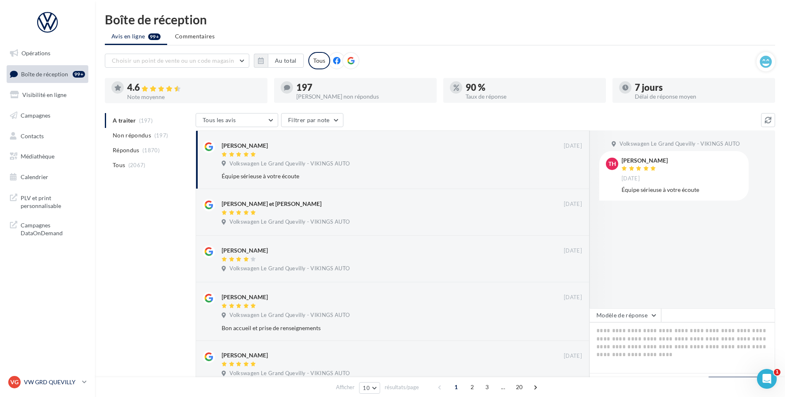 Image resolution: width=785 pixels, height=397 pixels. Describe the element at coordinates (47, 74) in the screenshot. I see `a: Boîte de réception99+` at that location.